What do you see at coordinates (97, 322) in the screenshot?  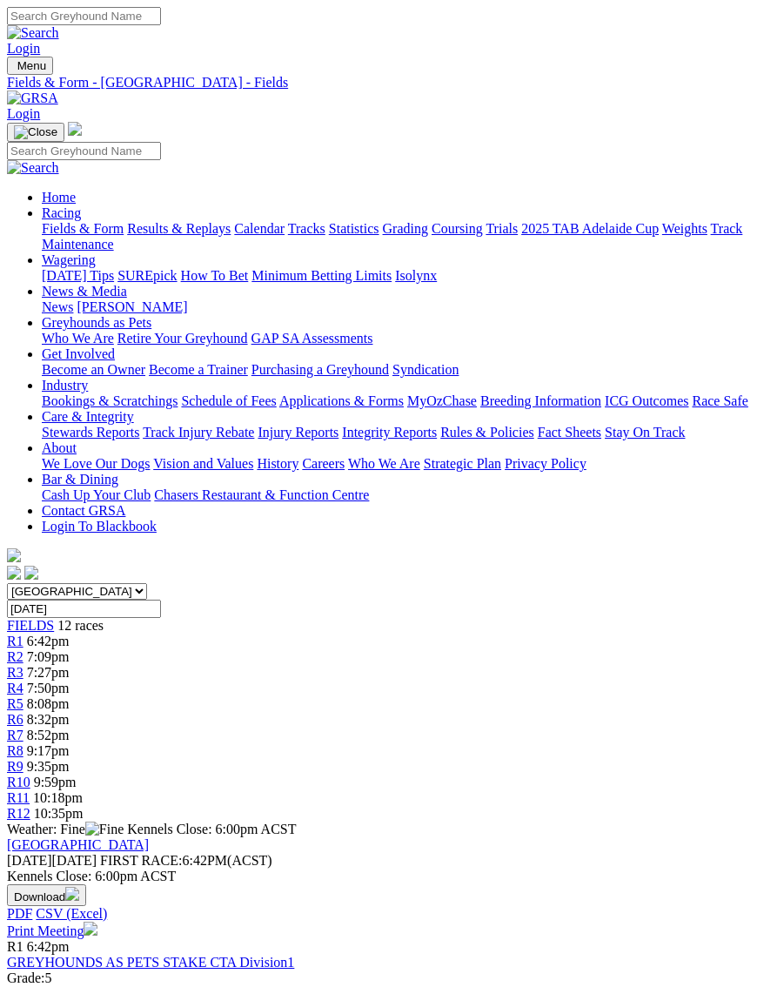 I see `a: Greyhounds as Pets` at bounding box center [97, 322].